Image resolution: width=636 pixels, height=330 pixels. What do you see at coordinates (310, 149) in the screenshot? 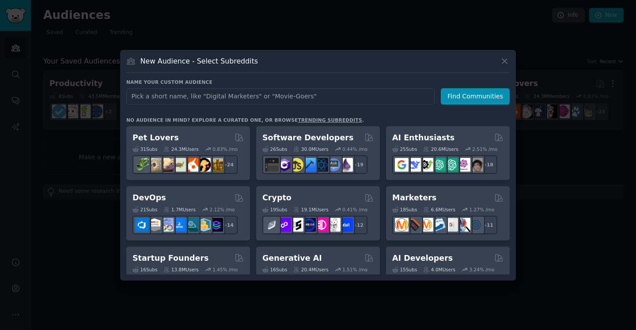
I see `div: 30.0M Users` at bounding box center [310, 149].